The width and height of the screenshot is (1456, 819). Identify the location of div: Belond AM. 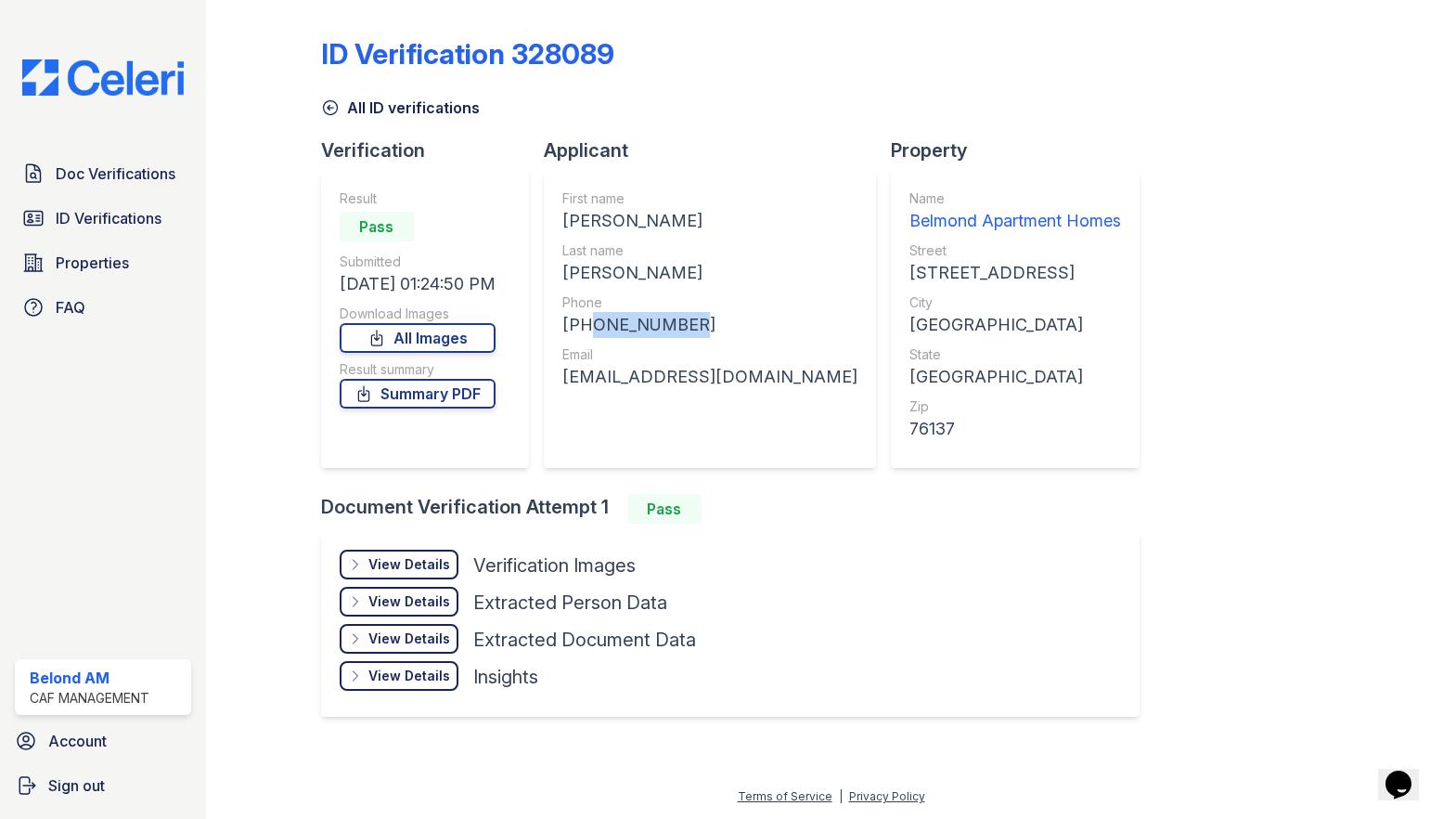
(89, 678).